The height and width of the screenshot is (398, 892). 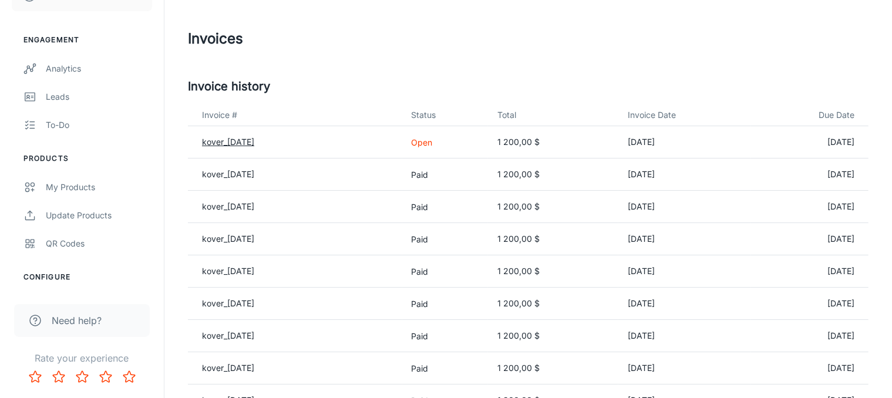 I want to click on div: Update Products, so click(x=99, y=216).